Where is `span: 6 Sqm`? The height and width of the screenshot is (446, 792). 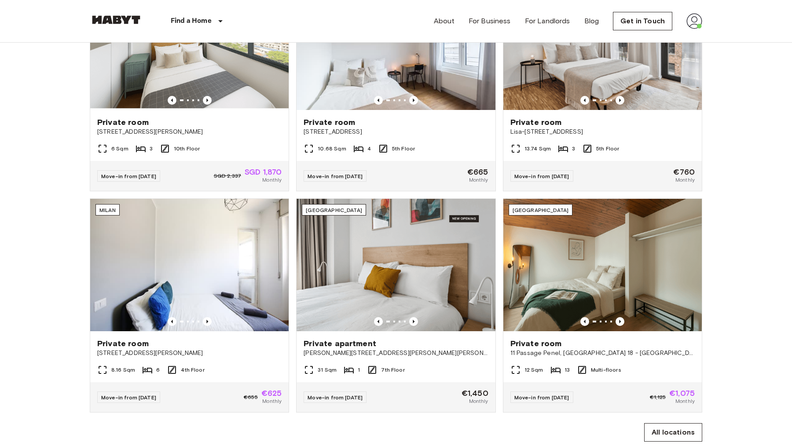
span: 6 Sqm is located at coordinates (120, 149).